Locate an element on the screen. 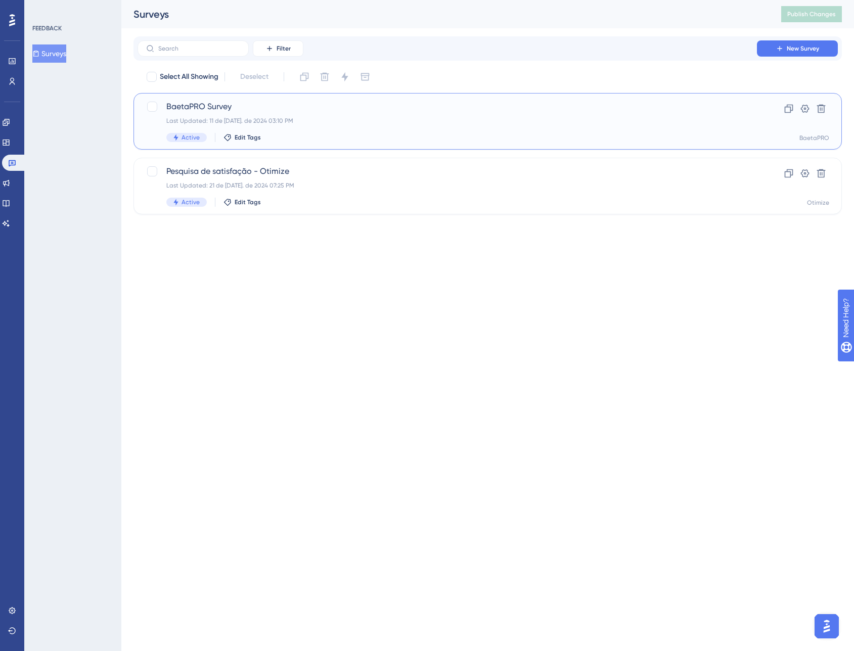  div: FEEDBACK is located at coordinates (47, 28).